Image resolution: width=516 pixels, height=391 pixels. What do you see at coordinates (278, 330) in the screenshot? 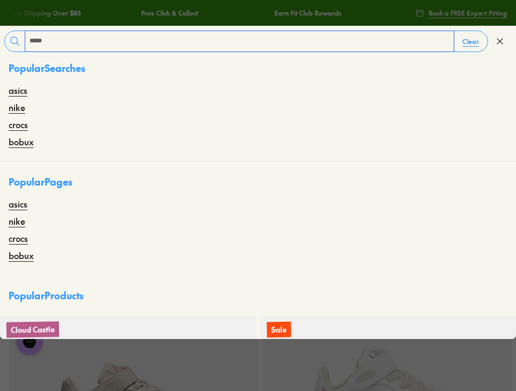
I see `p: Sale` at bounding box center [278, 330].